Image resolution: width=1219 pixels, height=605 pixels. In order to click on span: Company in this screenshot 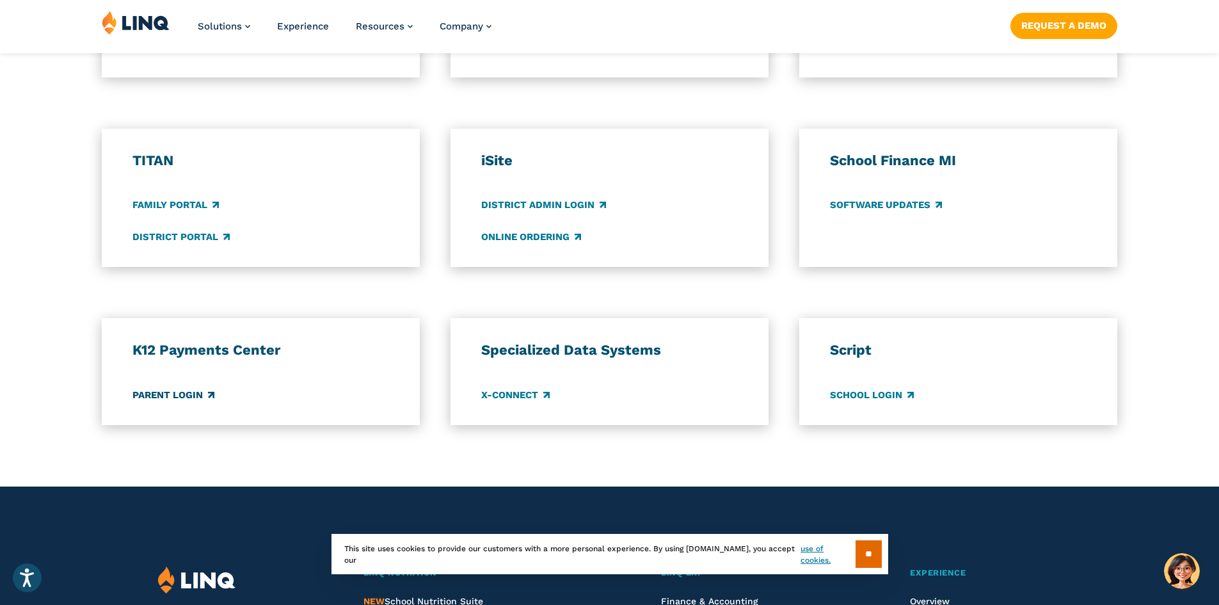, I will do `click(462, 26)`.